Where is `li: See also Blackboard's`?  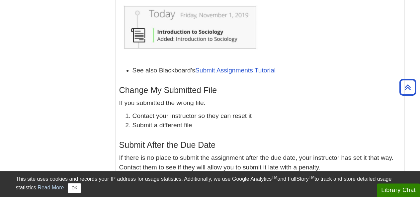
li: See also Blackboard's is located at coordinates (266, 70).